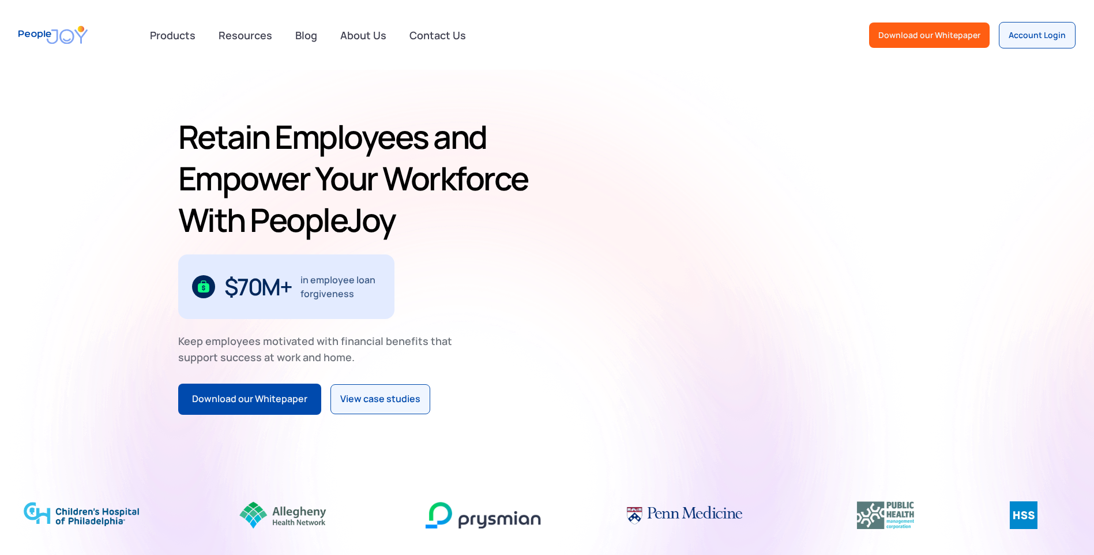 The height and width of the screenshot is (555, 1094). What do you see at coordinates (380, 399) in the screenshot?
I see `a: View case studies` at bounding box center [380, 399].